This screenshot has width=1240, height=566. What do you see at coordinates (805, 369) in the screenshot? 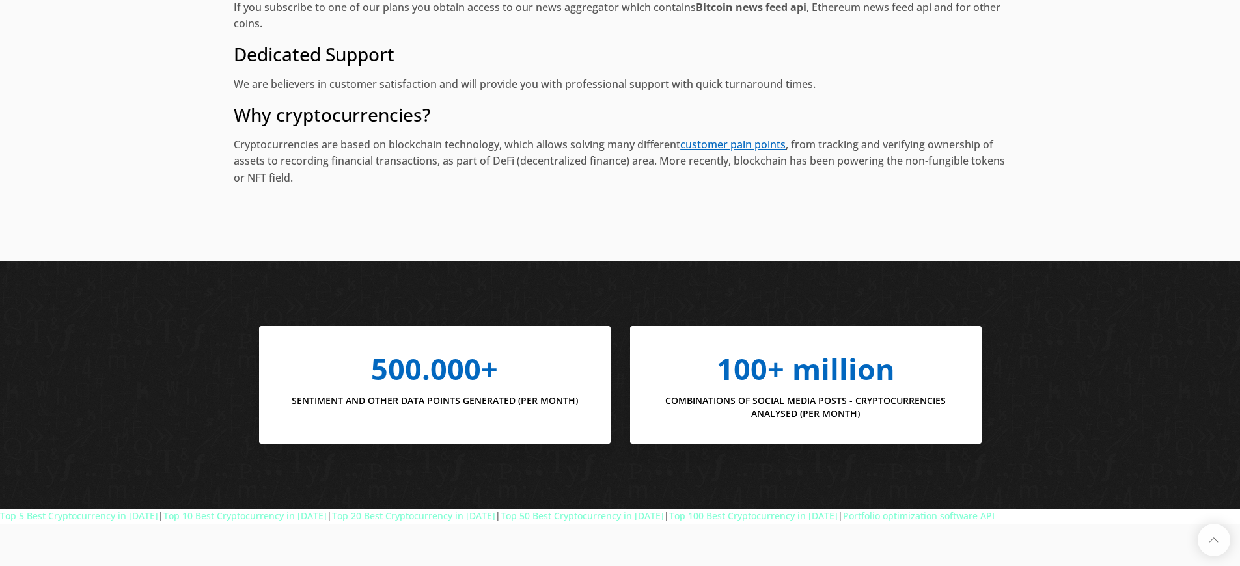
I see `div: 100+ million` at bounding box center [805, 369].